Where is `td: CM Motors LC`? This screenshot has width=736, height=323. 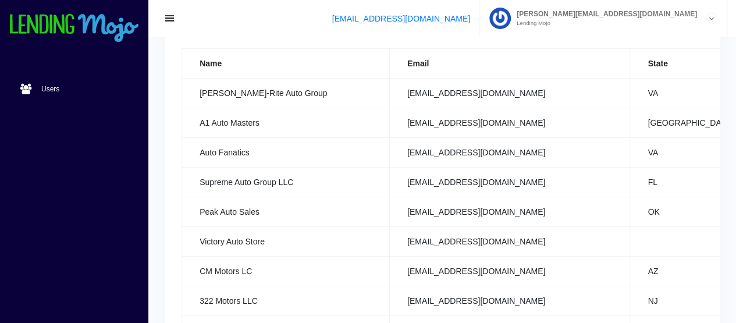 td: CM Motors LC is located at coordinates (286, 271).